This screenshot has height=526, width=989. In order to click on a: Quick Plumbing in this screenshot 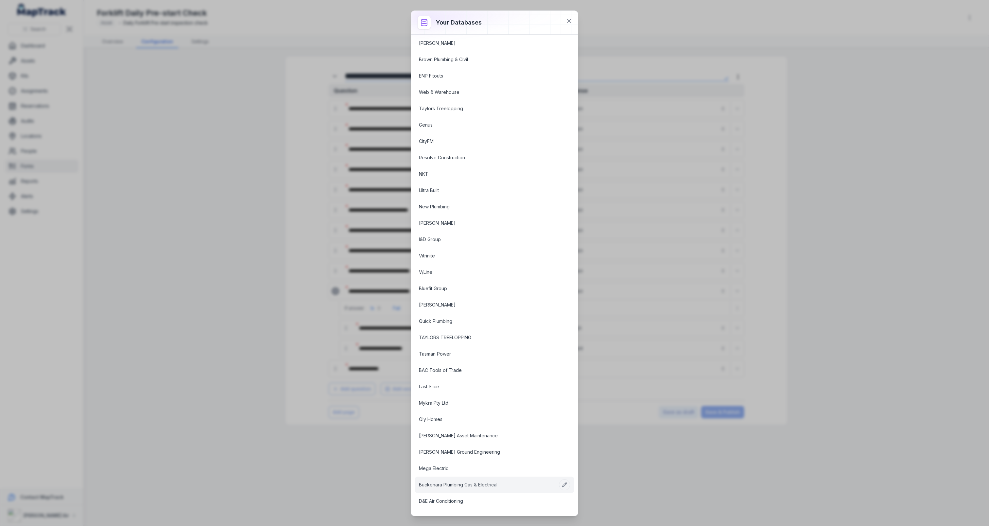, I will do `click(487, 321)`.